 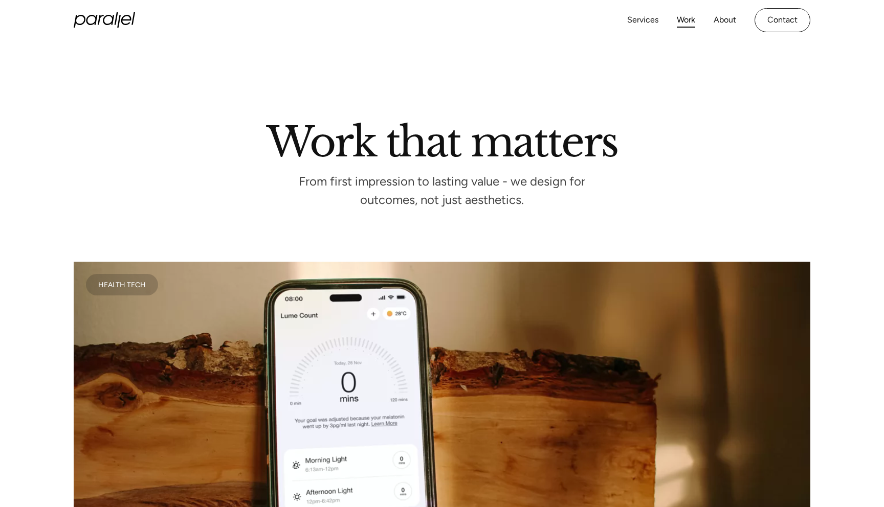 I want to click on a: Services, so click(x=642, y=20).